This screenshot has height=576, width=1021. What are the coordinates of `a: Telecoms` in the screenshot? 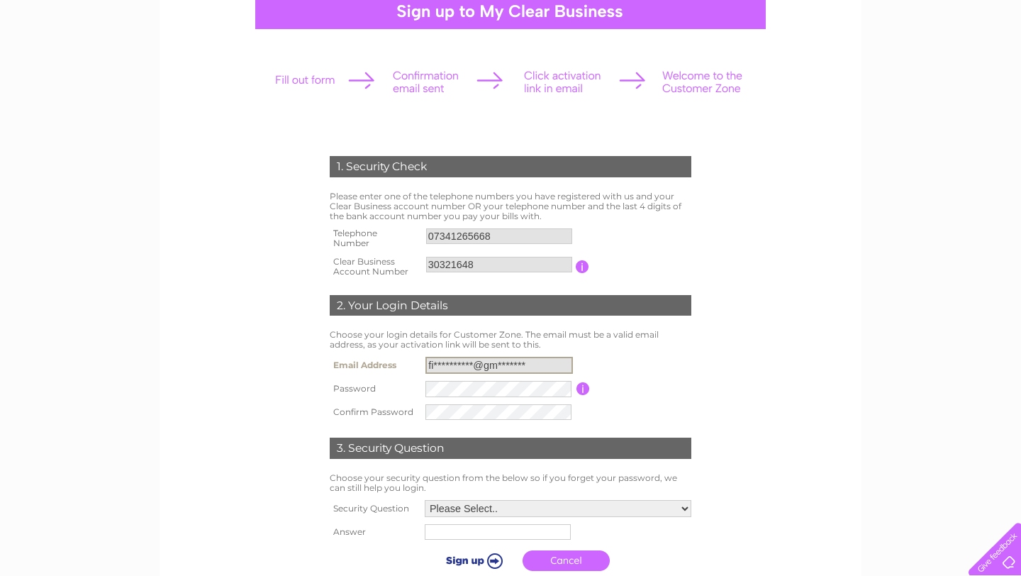 It's located at (919, 65).